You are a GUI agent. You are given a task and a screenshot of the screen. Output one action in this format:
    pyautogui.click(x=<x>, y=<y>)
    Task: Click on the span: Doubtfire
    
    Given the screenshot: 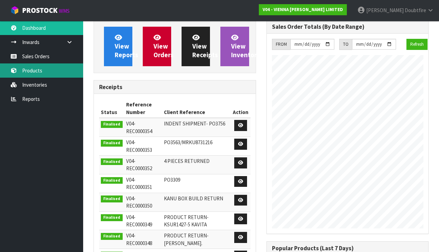 What is the action you would take?
    pyautogui.click(x=415, y=10)
    